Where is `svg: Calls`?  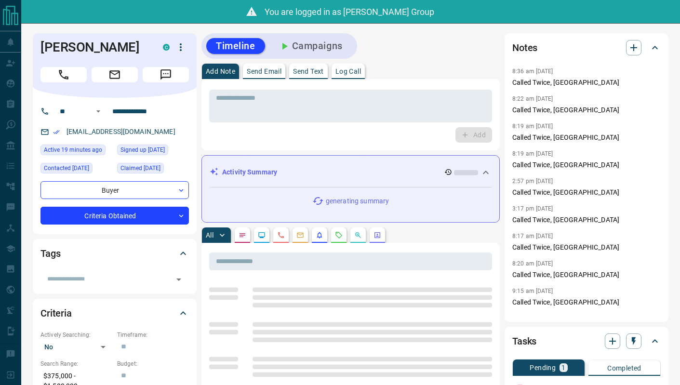
svg: Calls is located at coordinates (281, 235).